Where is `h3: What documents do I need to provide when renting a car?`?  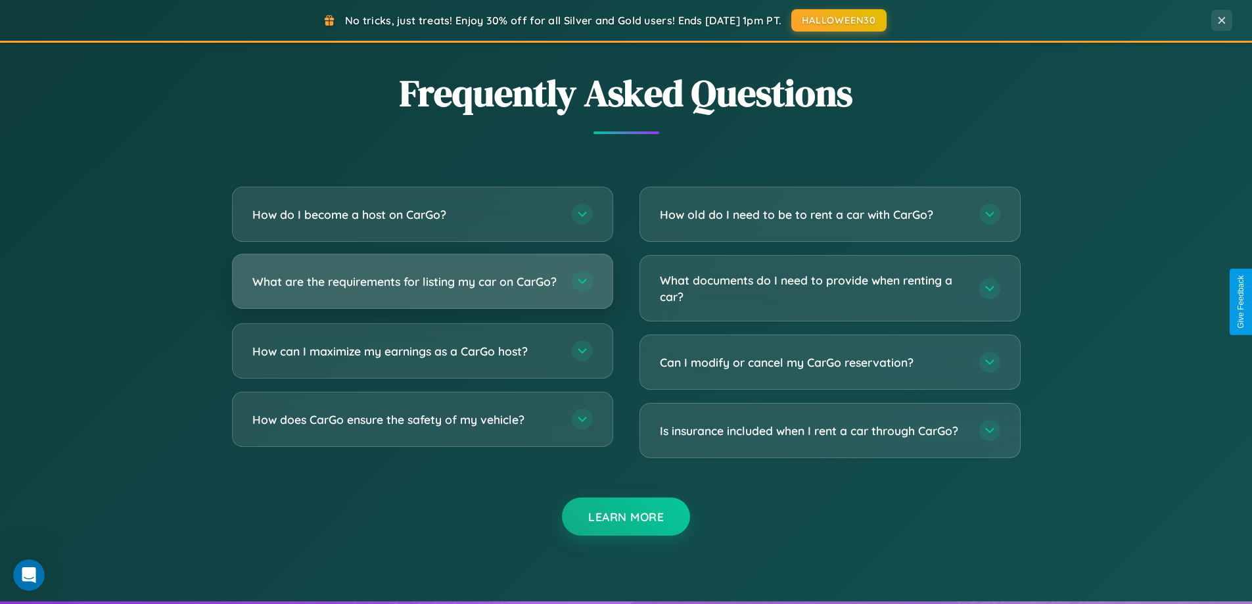 h3: What documents do I need to provide when renting a car? is located at coordinates (813, 288).